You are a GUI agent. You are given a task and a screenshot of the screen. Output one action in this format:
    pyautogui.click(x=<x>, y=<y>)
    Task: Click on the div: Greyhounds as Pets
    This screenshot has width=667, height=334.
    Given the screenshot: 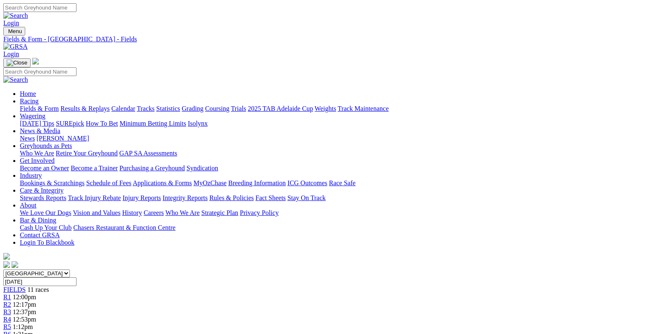 What is the action you would take?
    pyautogui.click(x=342, y=153)
    